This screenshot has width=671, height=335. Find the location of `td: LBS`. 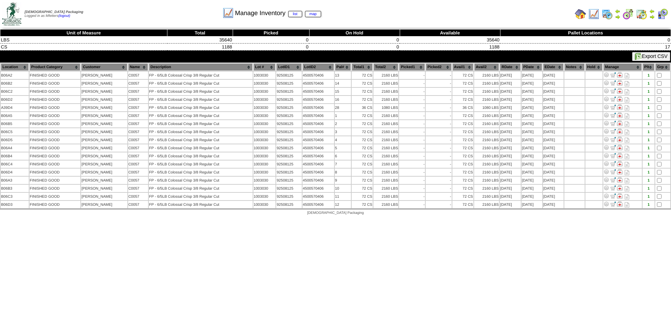

td: LBS is located at coordinates (84, 40).